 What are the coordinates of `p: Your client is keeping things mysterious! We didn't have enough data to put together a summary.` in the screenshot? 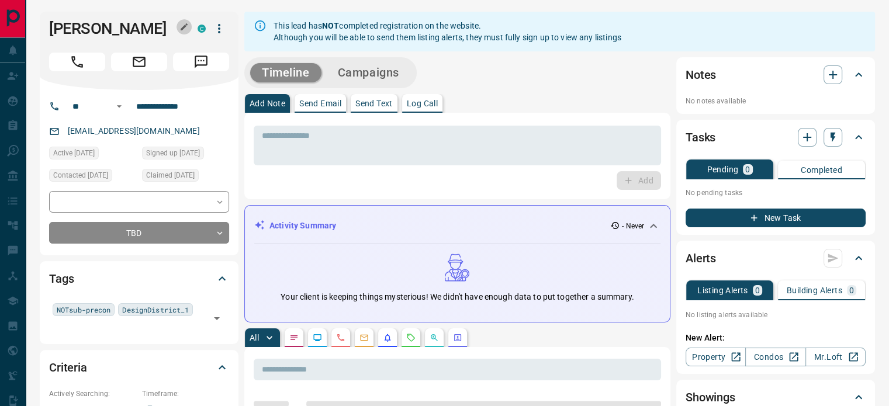 It's located at (457, 297).